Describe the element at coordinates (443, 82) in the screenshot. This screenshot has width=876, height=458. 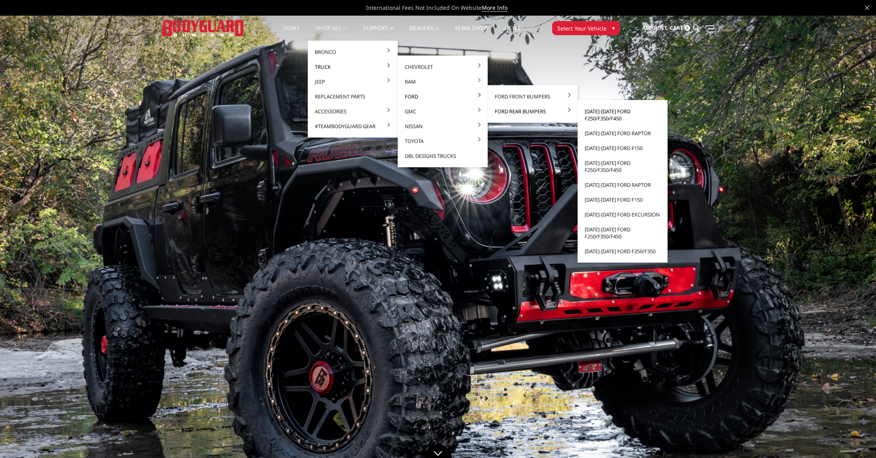
I see `a: Ram` at that location.